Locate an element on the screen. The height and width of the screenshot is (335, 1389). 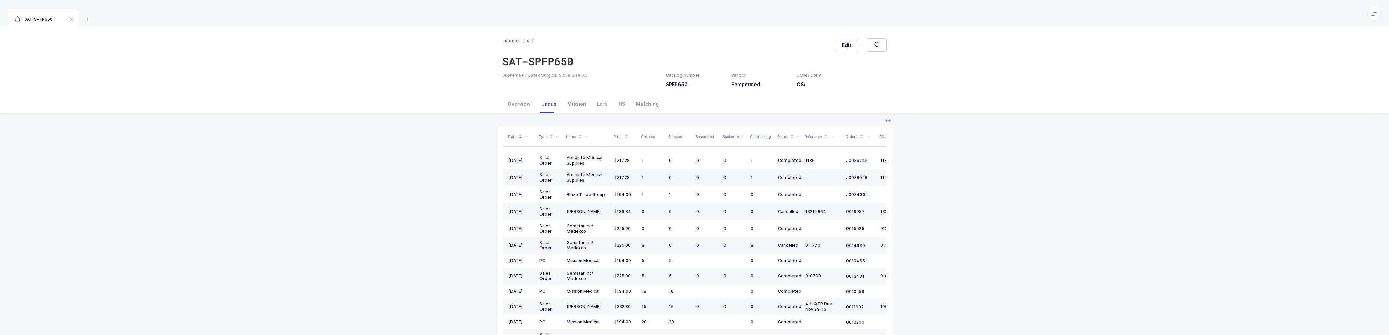
div: Janus is located at coordinates (549, 104).